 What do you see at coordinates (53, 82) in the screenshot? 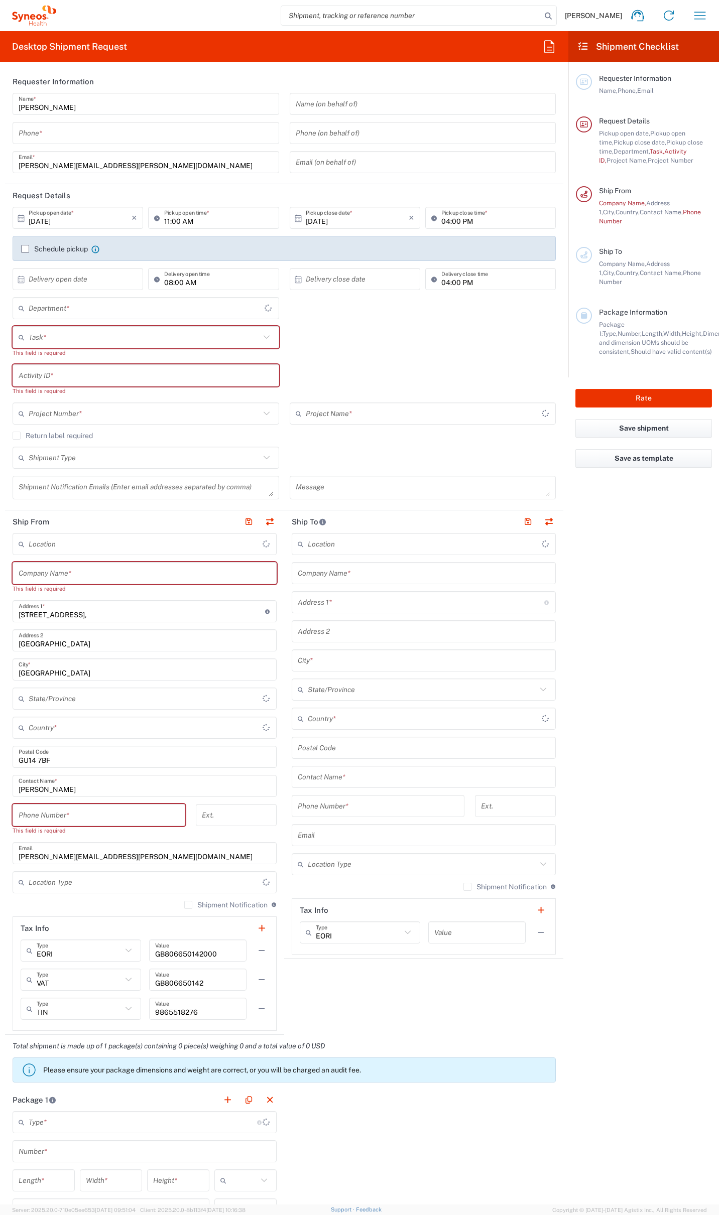
I see `h2: Requester Information` at bounding box center [53, 82].